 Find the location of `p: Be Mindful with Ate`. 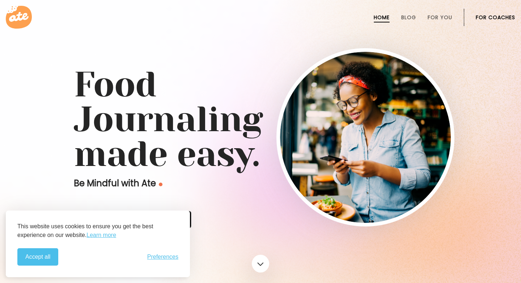

p: Be Mindful with Ate is located at coordinates (175, 183).